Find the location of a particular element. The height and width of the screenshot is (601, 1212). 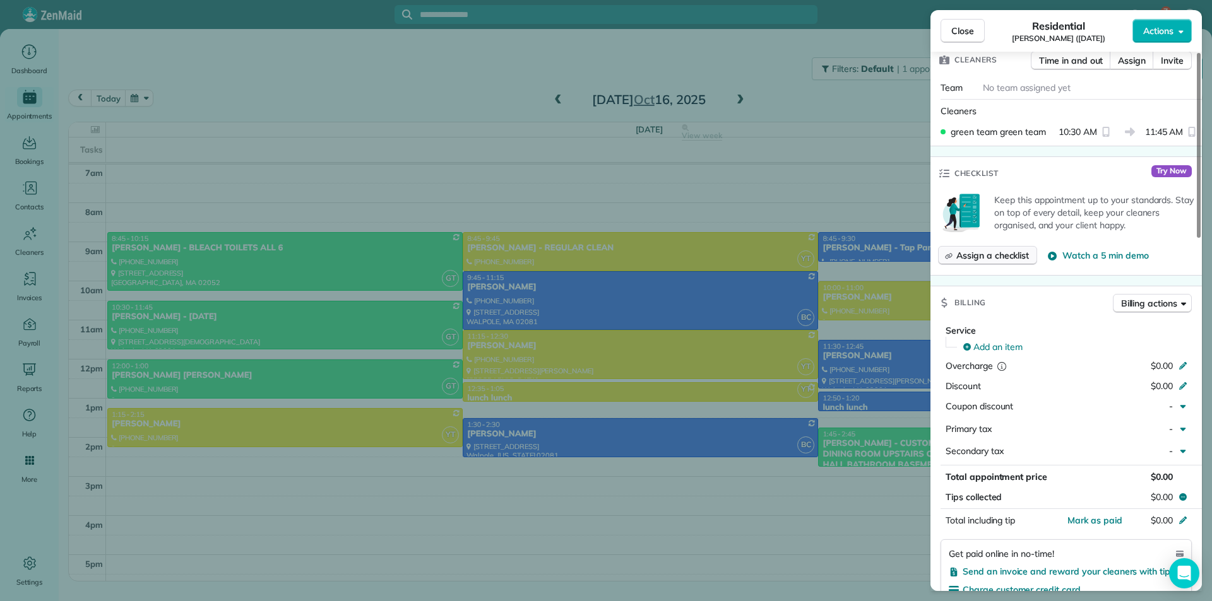

button: Add an item is located at coordinates (1073, 347).